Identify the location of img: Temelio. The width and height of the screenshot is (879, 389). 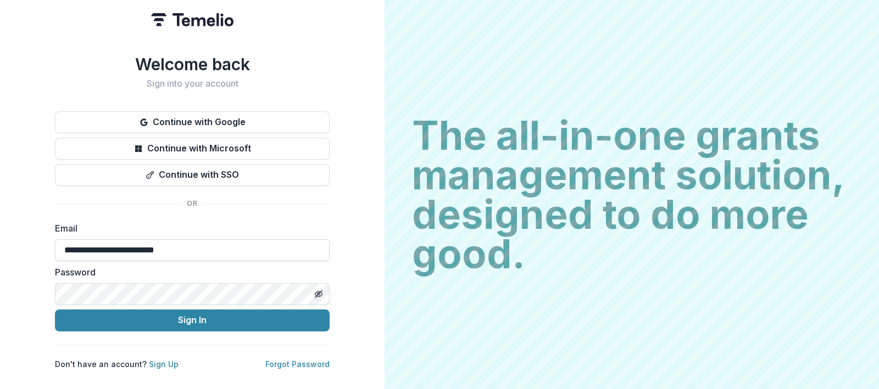
(192, 20).